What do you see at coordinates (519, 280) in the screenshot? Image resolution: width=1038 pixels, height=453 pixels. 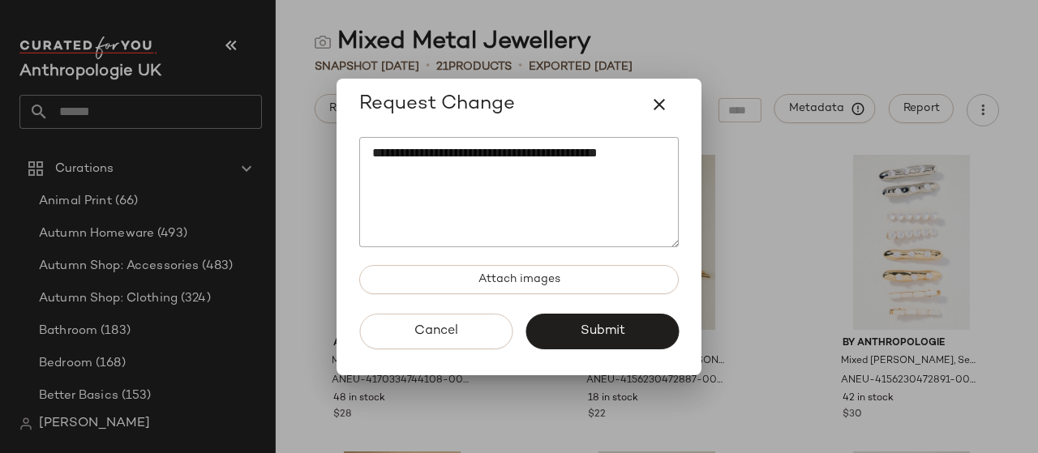 I see `span: Attach images` at bounding box center [519, 280].